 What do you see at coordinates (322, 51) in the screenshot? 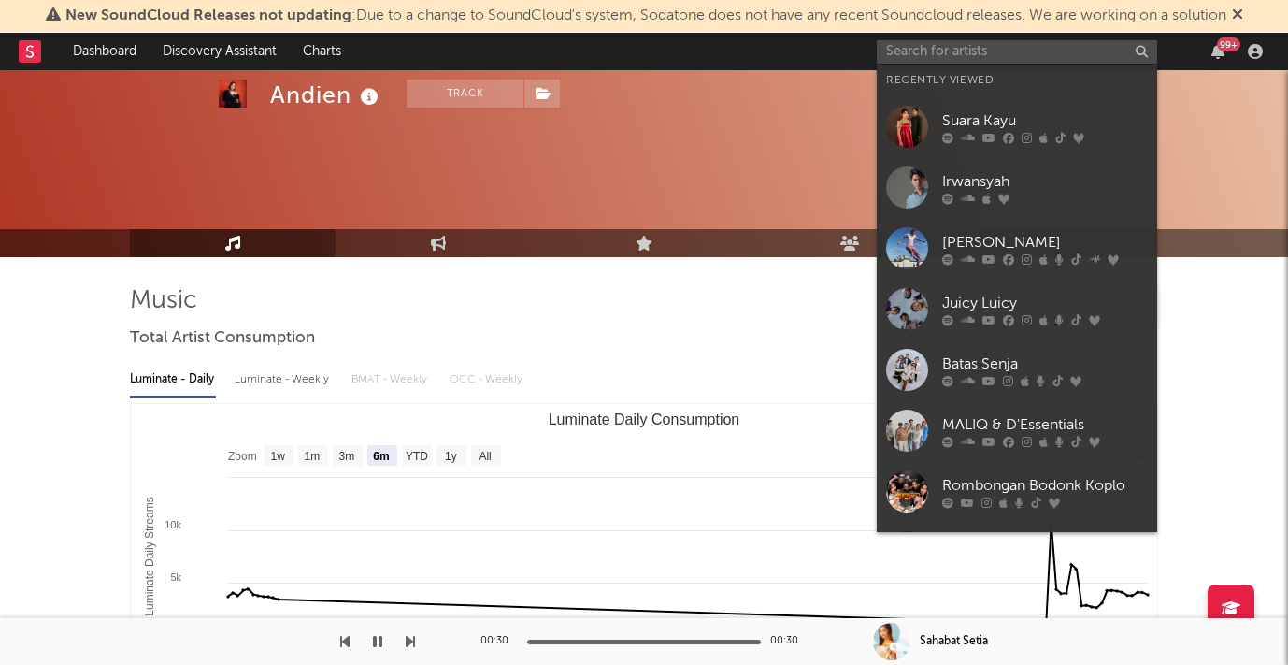
I see `a: Charts` at bounding box center [322, 51].